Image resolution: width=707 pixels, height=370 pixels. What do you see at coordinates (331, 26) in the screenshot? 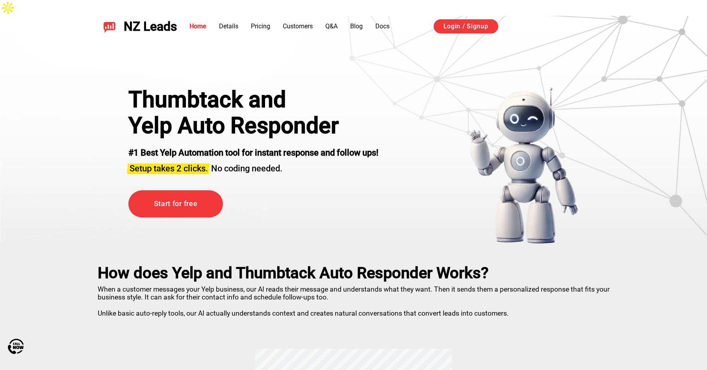
I see `a: Q&A` at bounding box center [331, 26].